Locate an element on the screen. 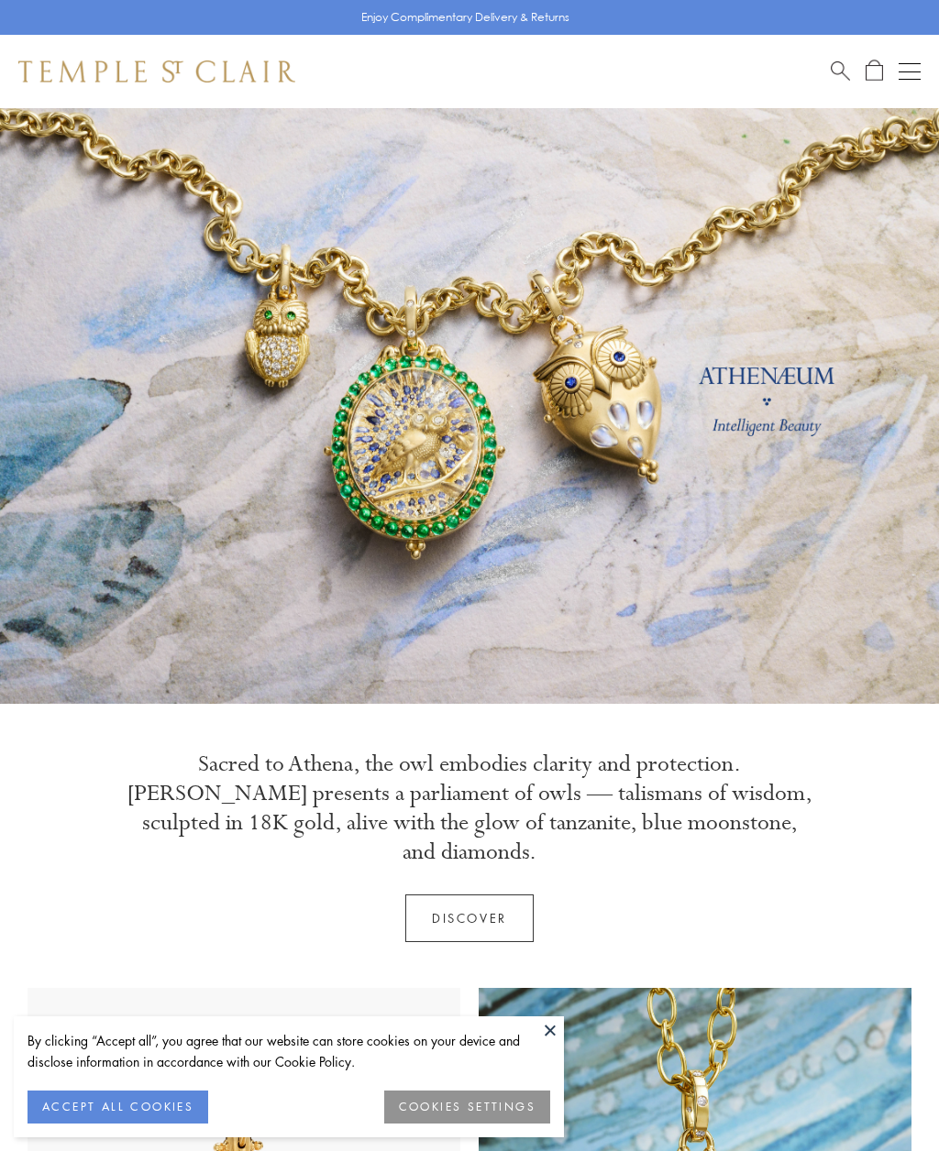  a: Open Shopping Bag is located at coordinates (874, 71).